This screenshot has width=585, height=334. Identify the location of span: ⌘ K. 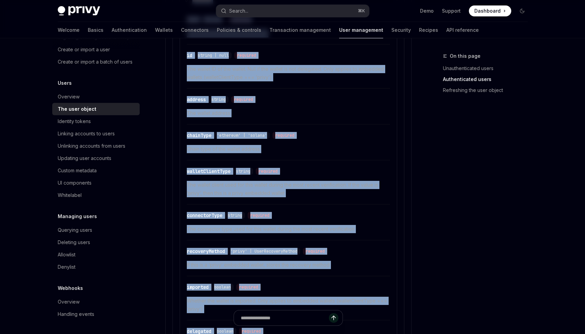
(361, 11).